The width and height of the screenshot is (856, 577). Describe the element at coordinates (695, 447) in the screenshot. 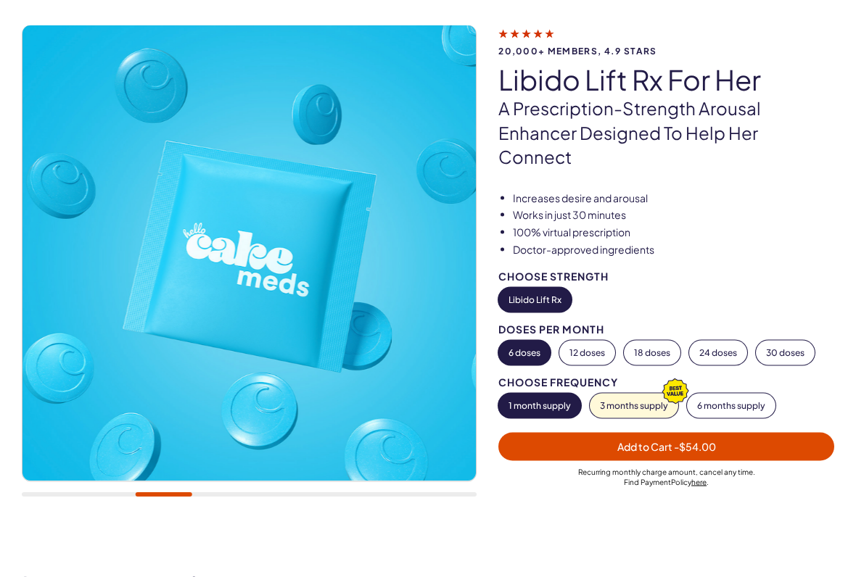

I see `span: - $54.00` at that location.